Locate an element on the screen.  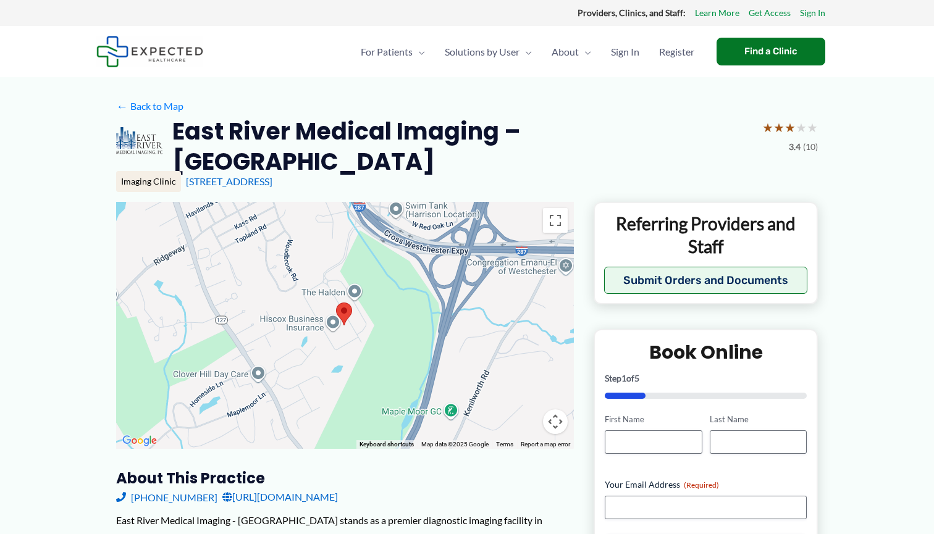
nav: Primary Site Navigation is located at coordinates (527, 52).